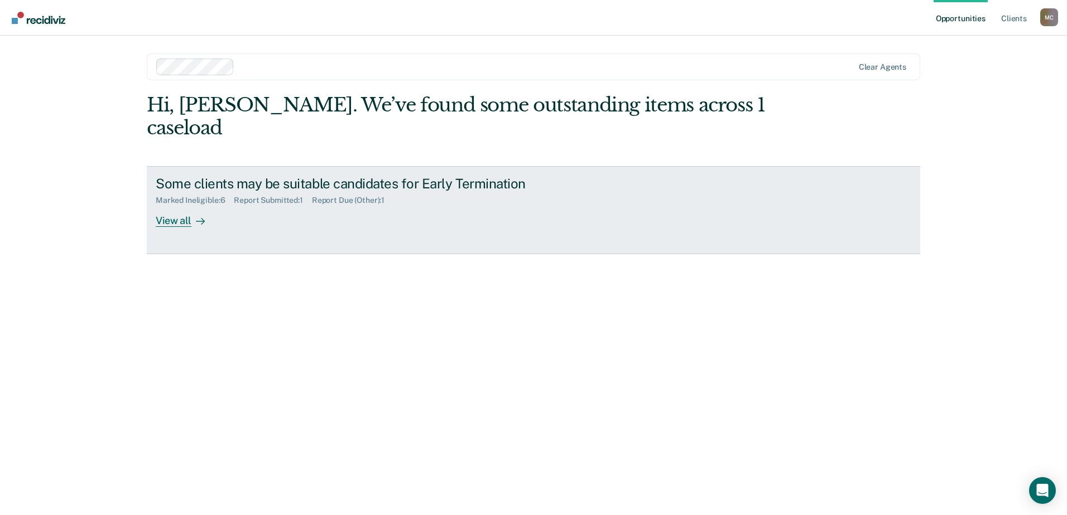 The image size is (1067, 515). Describe the element at coordinates (351, 184) in the screenshot. I see `div: Some clients may be suitable candidates for Early Termination` at that location.